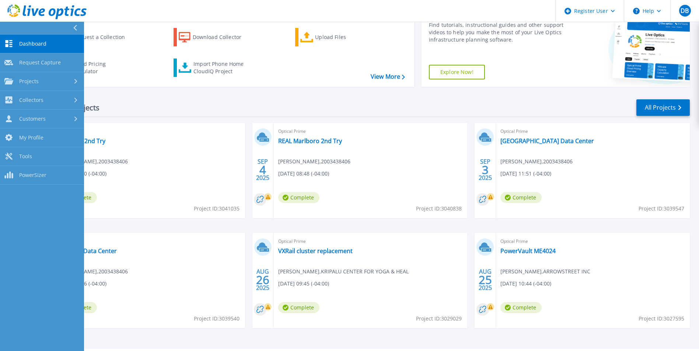  Describe the element at coordinates (217, 209) in the screenshot. I see `span: Project ID: 3041035` at that location.